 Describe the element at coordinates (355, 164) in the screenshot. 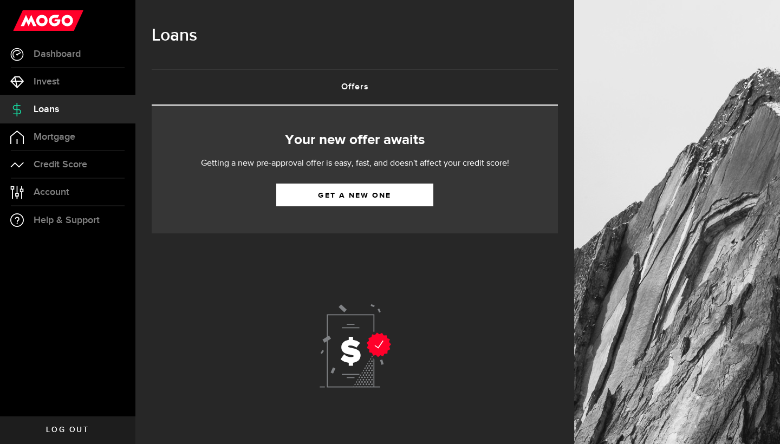

I see `p: Getting a new pre-approval offer is easy, fast, and doesn't affect your credit score!` at that location.